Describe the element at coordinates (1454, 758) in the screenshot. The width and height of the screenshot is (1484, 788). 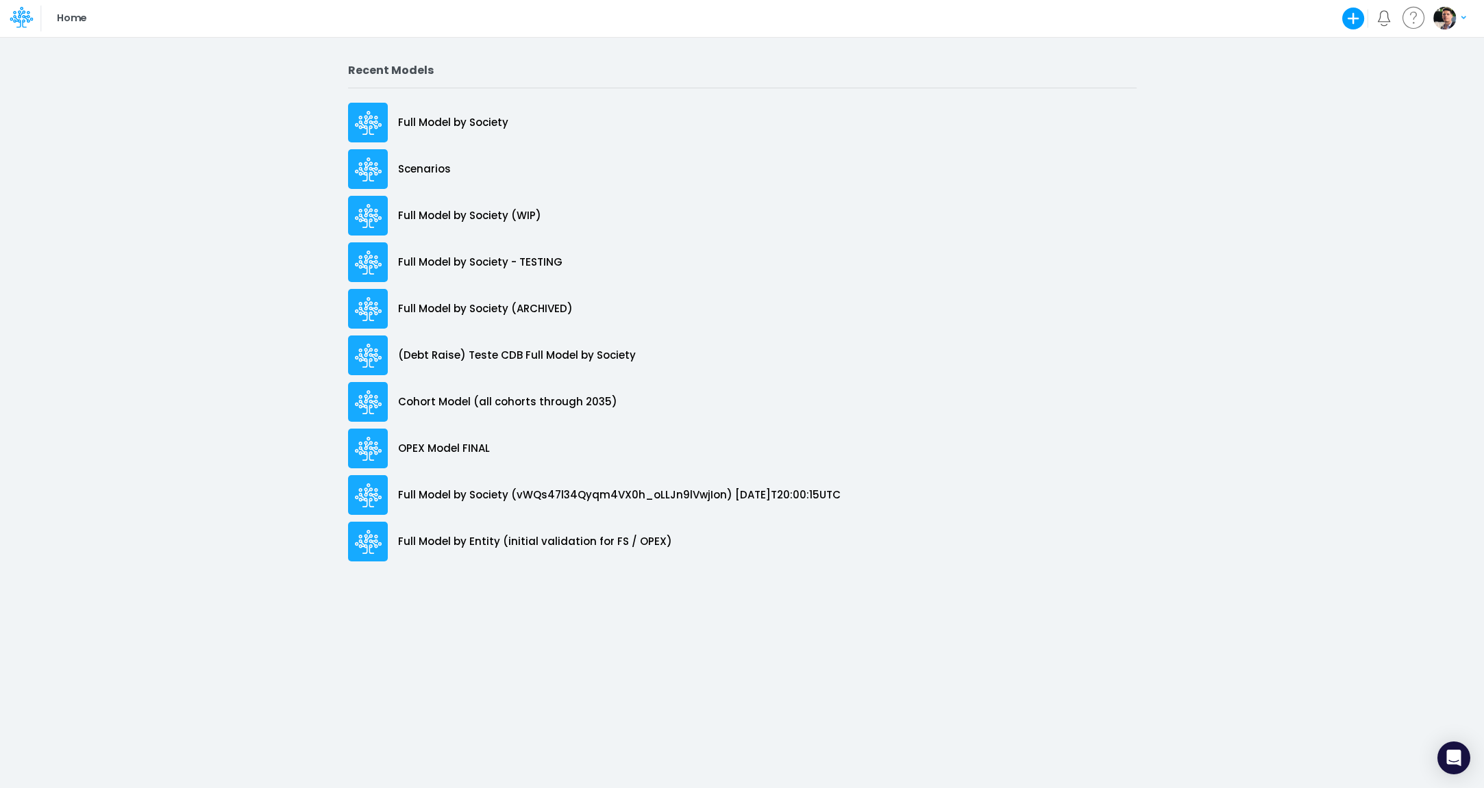
I see `div: Open Intercom Messenger` at that location.